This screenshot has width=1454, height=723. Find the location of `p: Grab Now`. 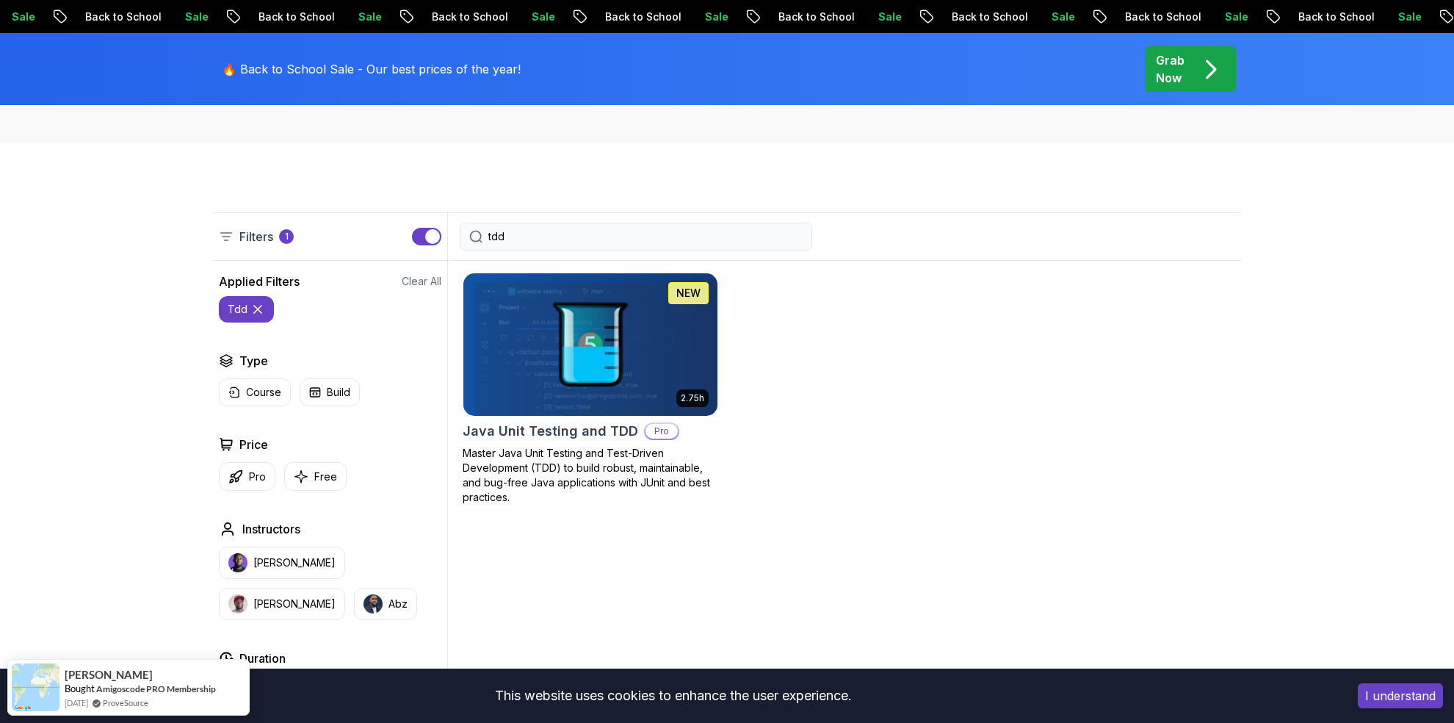

p: Grab Now is located at coordinates (1170, 69).